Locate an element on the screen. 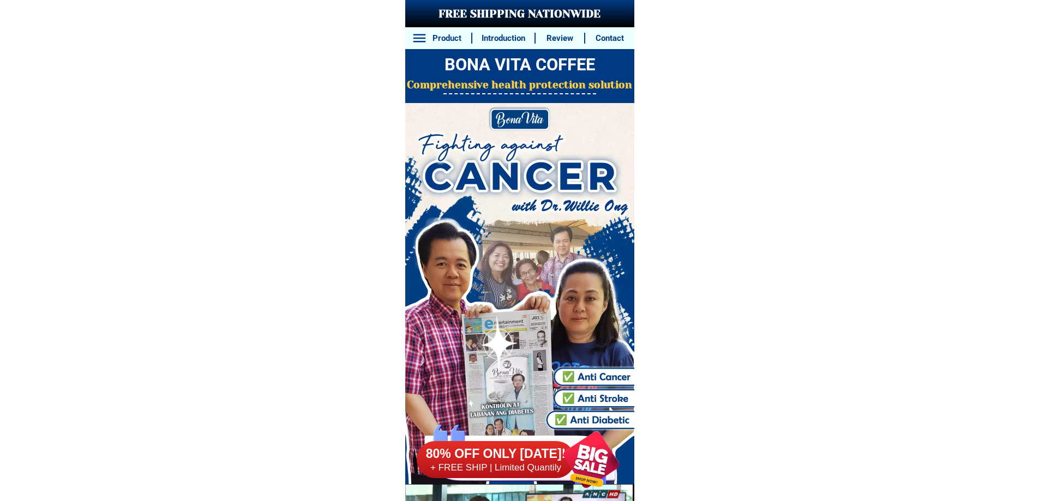  h2: Comprehensive health protection solution is located at coordinates (520, 85).